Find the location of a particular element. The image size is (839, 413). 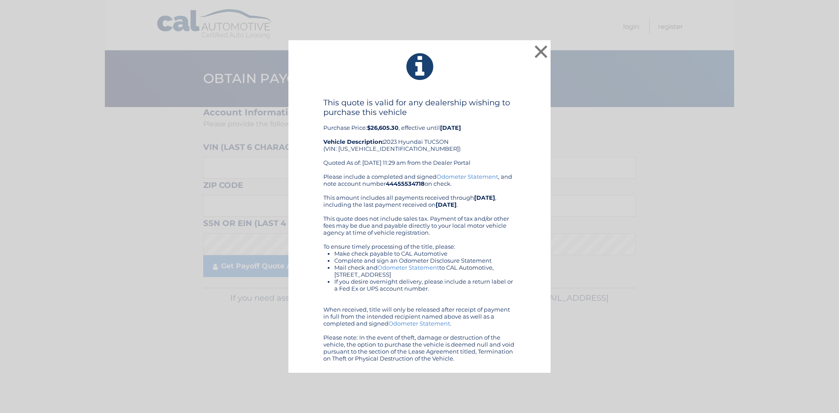

b: 44455534718 is located at coordinates (405, 184).